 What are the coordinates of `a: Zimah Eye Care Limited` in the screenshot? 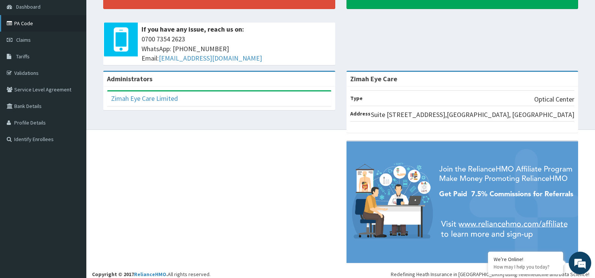 It's located at (145, 98).